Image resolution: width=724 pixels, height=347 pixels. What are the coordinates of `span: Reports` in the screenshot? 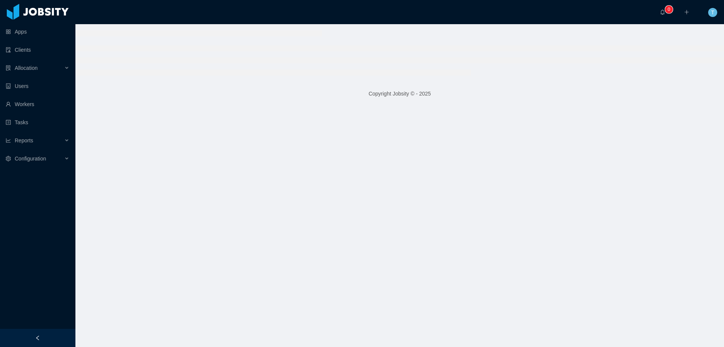 It's located at (24, 140).